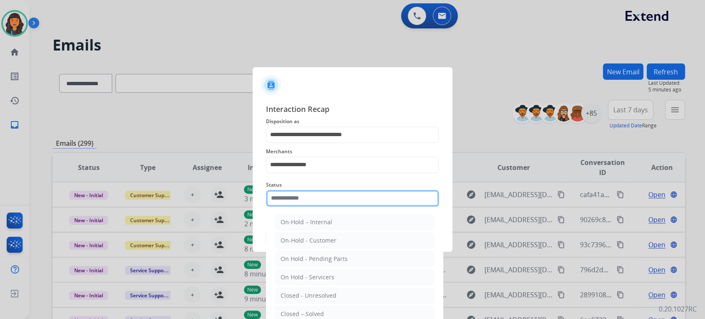 The height and width of the screenshot is (319, 705). What do you see at coordinates (309, 240) in the screenshot?
I see `div: On-Hold - Customer` at bounding box center [309, 240].